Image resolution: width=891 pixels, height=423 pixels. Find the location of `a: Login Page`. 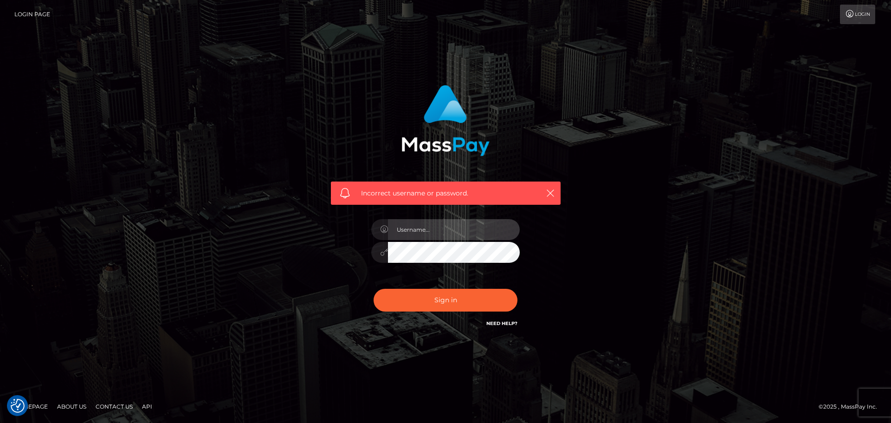

a: Login Page is located at coordinates (32, 14).